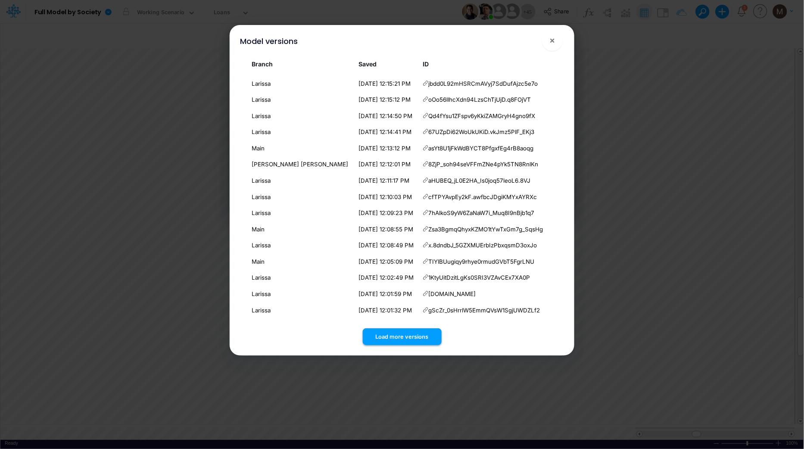 The height and width of the screenshot is (449, 804). Describe the element at coordinates (483, 246) in the screenshot. I see `span: x.8dndbJ_5GZXMUErbIzPbxqsmD3oxJo` at that location.